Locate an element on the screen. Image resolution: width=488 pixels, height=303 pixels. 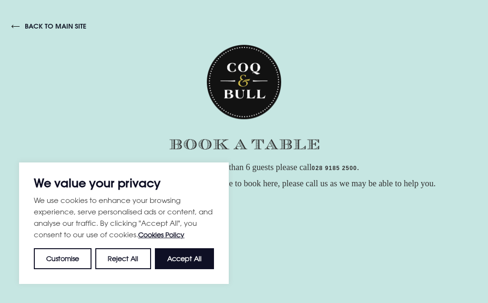
a: 028 9185 2500 is located at coordinates (334, 169).